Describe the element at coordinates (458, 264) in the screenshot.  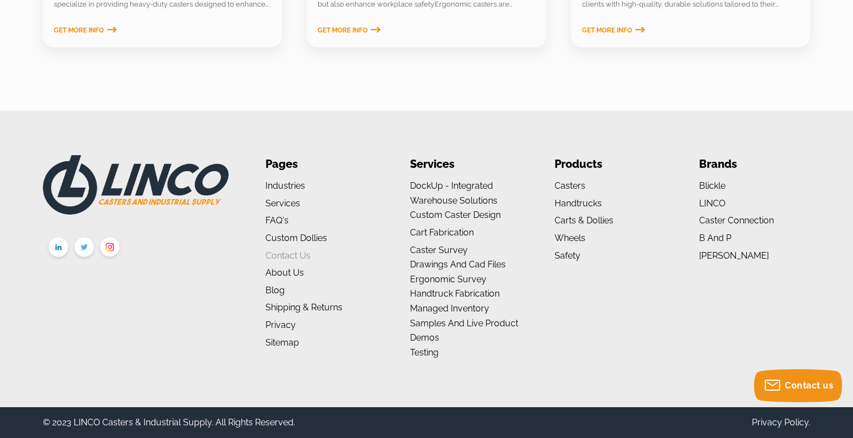
I see `a: Drawings and Cad Files` at that location.